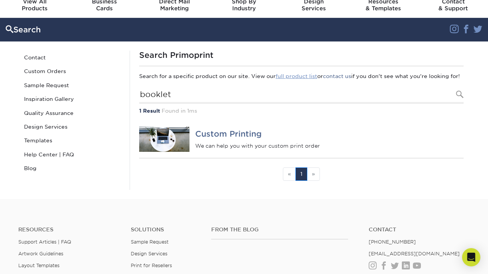 The height and width of the screenshot is (274, 488). I want to click on p: We can help you with your custom print order, so click(329, 146).